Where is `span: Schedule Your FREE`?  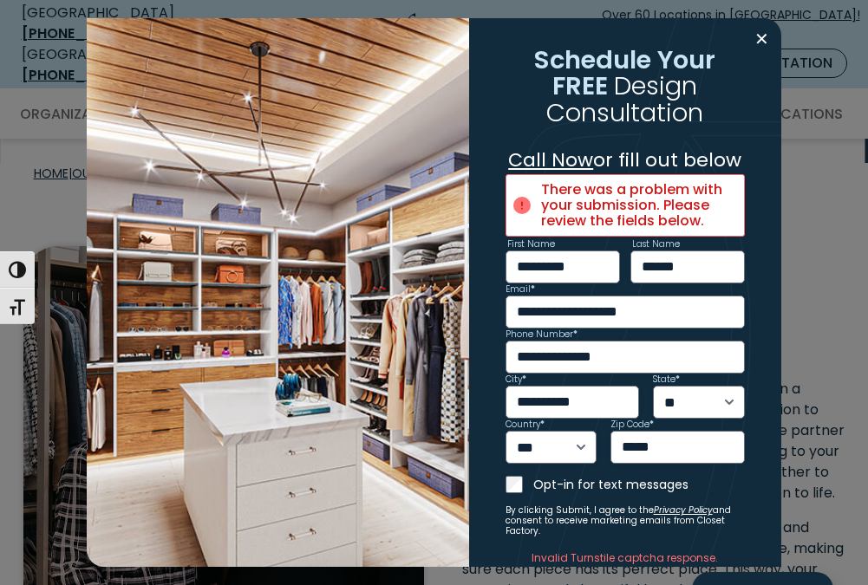 span: Schedule Your FREE is located at coordinates (624, 73).